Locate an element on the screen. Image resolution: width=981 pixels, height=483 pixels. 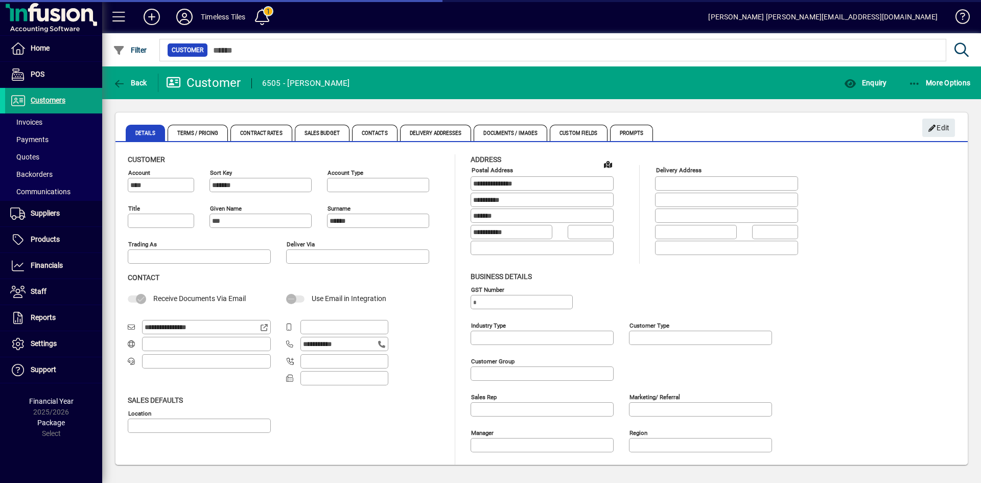
a: Knowledge Base is located at coordinates (958, 18).